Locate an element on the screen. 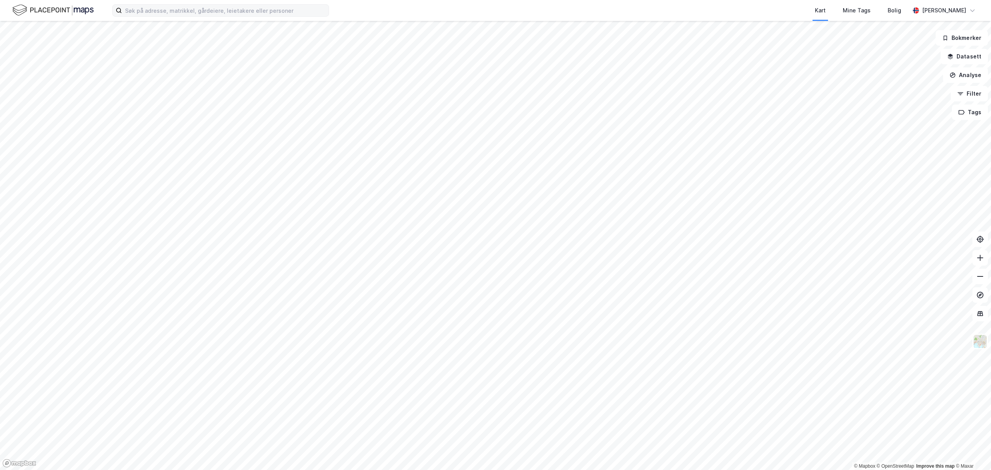 Image resolution: width=991 pixels, height=470 pixels. button: Datasett is located at coordinates (965, 57).